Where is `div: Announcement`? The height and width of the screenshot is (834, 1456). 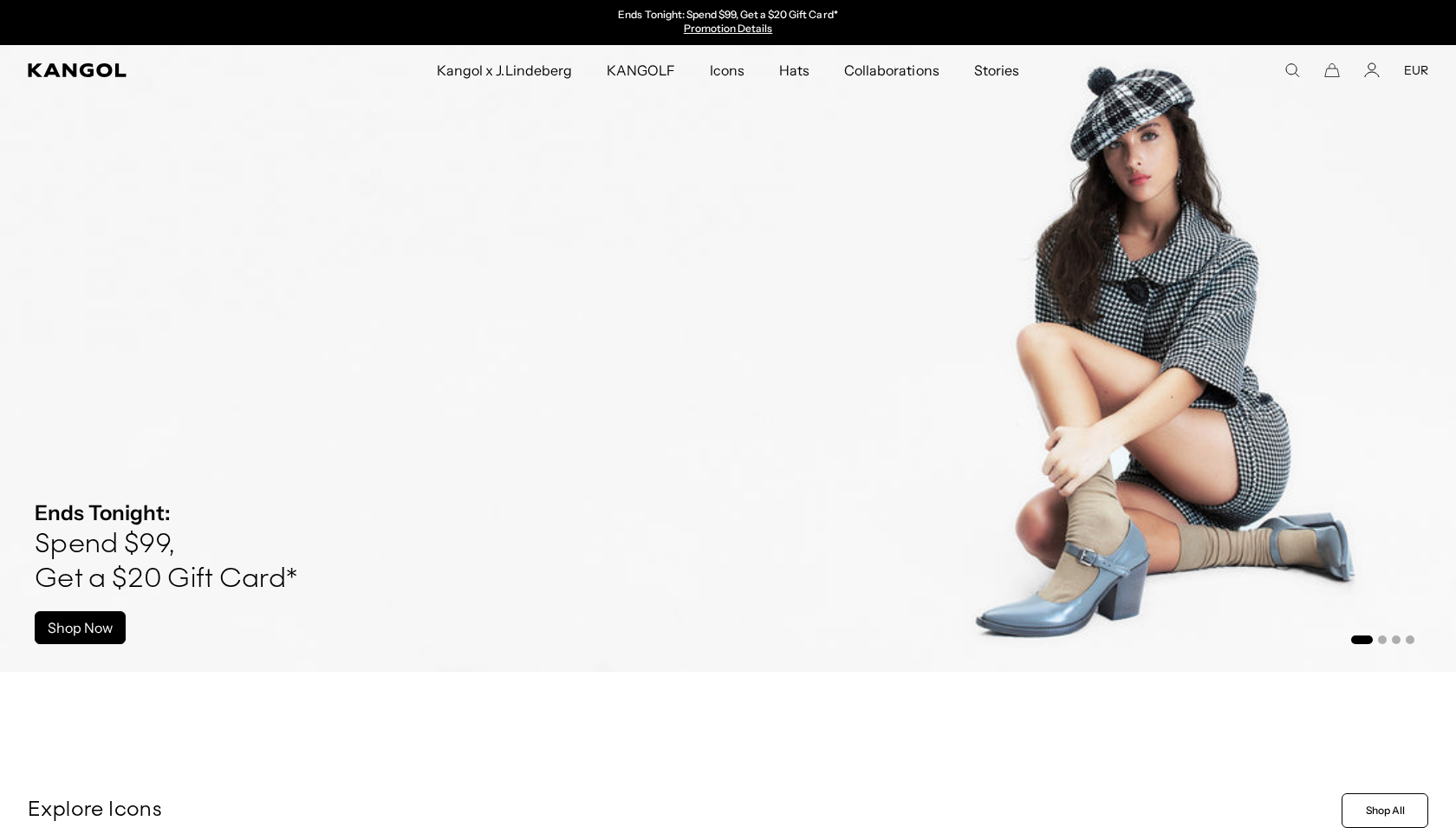 div: Announcement is located at coordinates (728, 22).